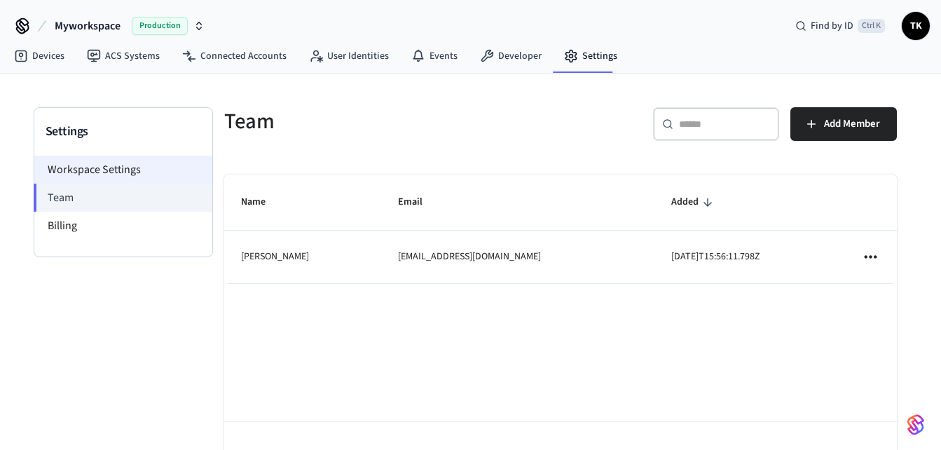  What do you see at coordinates (123, 132) in the screenshot?
I see `h3: Settings` at bounding box center [123, 132].